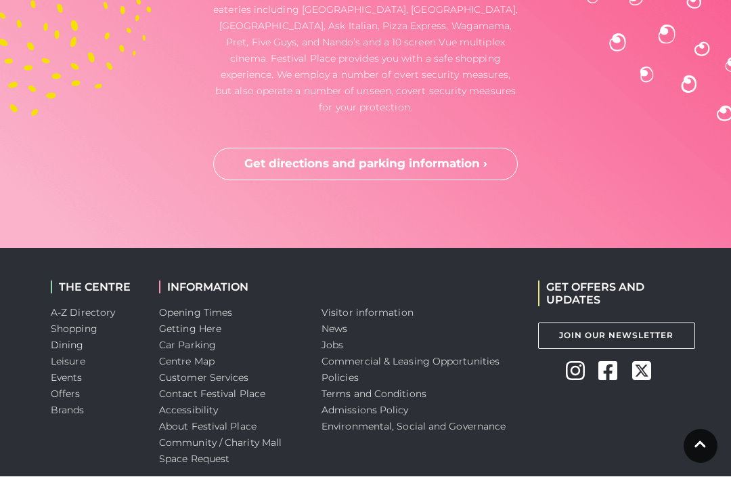  I want to click on a: Car Parking, so click(188, 345).